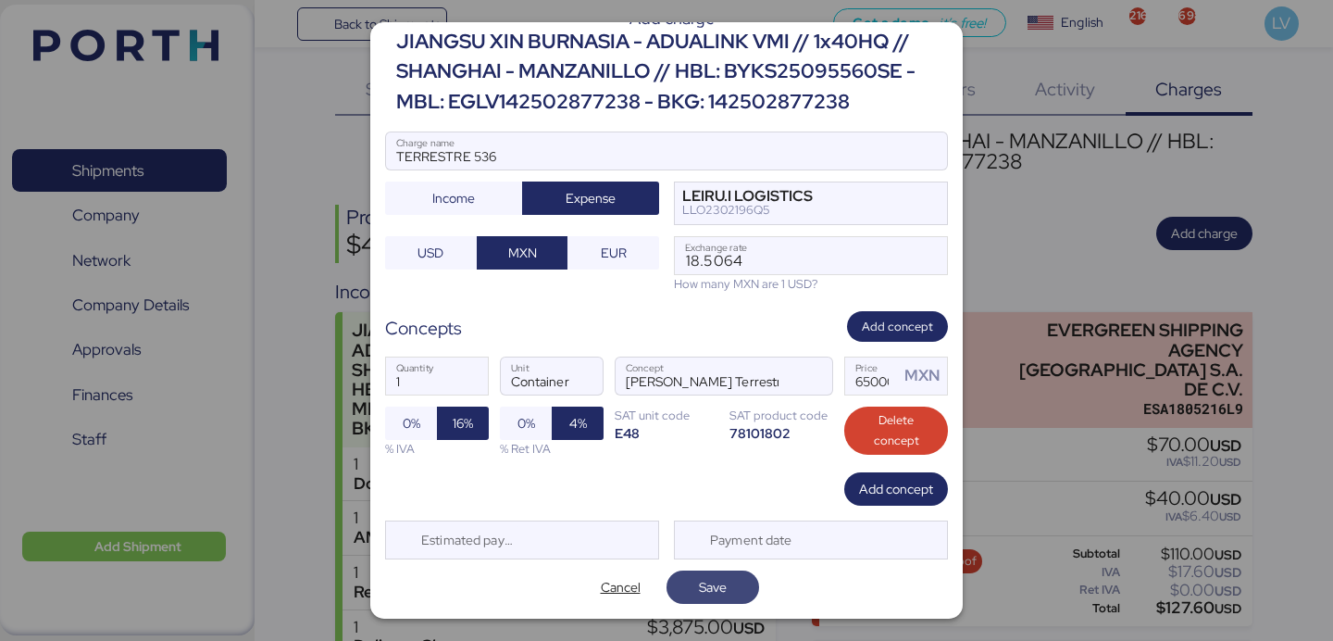  What do you see at coordinates (672, 71) in the screenshot?
I see `div: JIANGSU XIN BURNASIA - ADUALINK VMI // 1x40HQ // SHANGHAI - MANZANILLO // HBL: BYKS25095560SE - M...` at bounding box center [672, 71].